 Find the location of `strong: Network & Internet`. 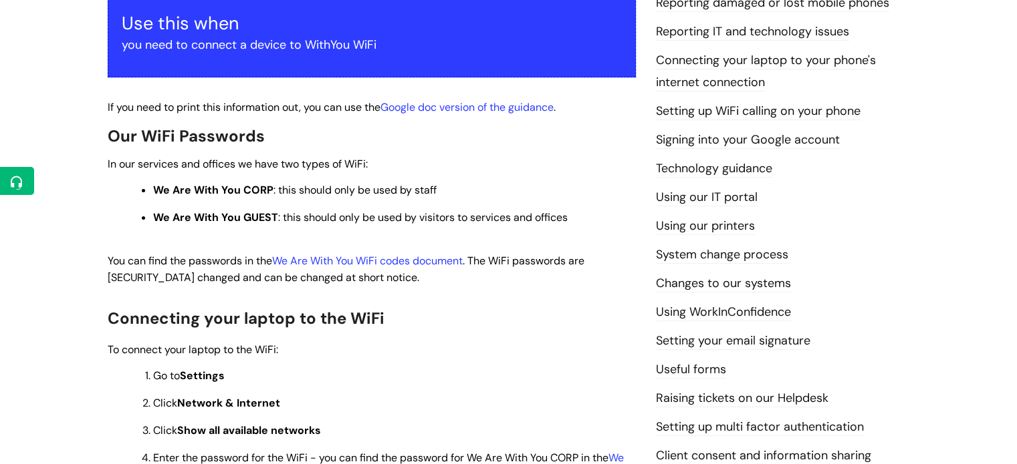

strong: Network & Internet is located at coordinates (229, 403).